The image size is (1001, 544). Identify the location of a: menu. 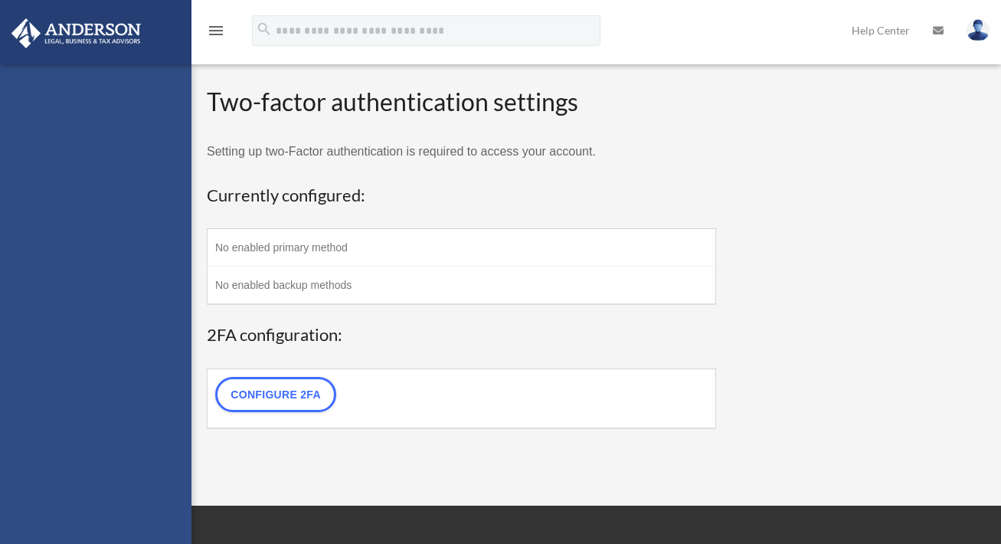
(216, 33).